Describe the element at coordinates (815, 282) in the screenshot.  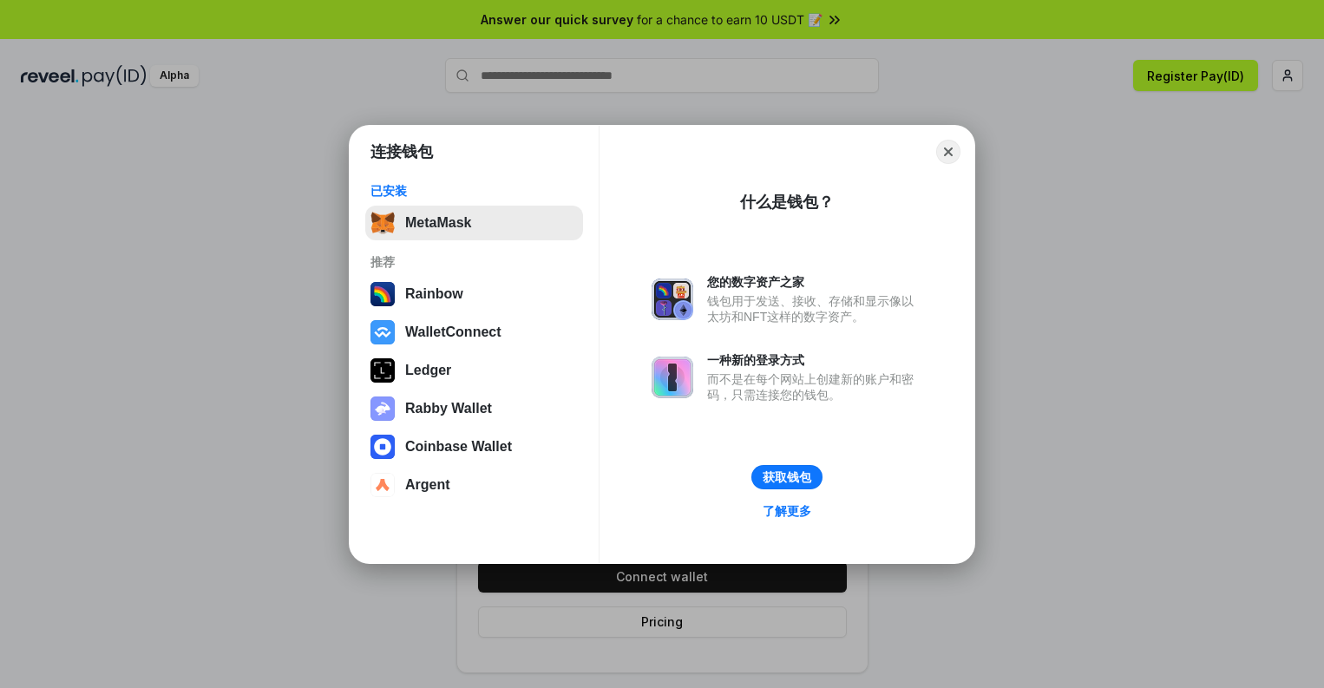
I see `div: 您的数字资产之家` at that location.